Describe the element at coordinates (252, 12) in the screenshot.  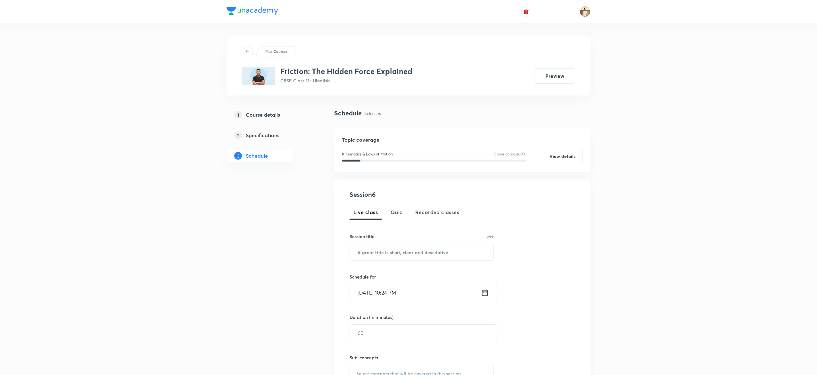
I see `a: Company Logo` at that location.